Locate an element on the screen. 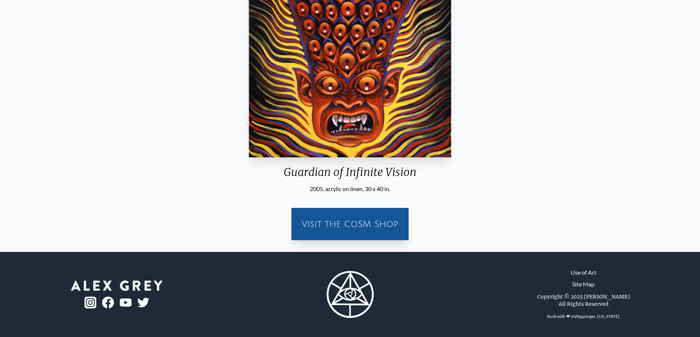  img: youtube-logo.png is located at coordinates (126, 303).